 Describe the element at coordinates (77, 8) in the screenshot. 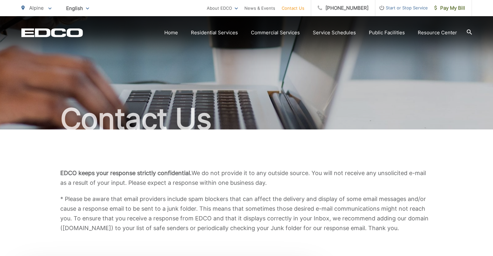

I see `span: English` at that location.